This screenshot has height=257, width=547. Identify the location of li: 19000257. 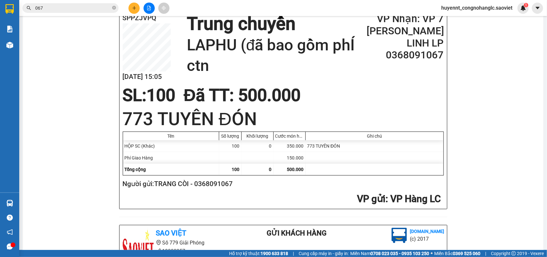
(182, 250).